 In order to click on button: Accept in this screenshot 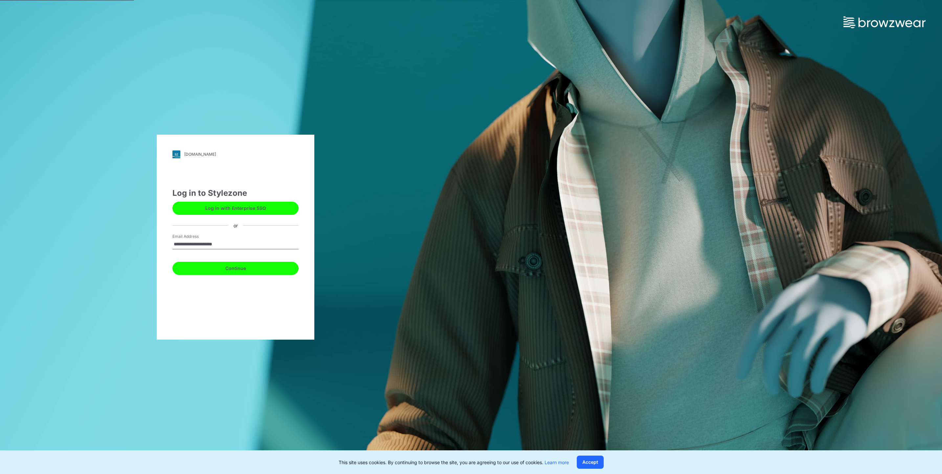, I will do `click(590, 462)`.